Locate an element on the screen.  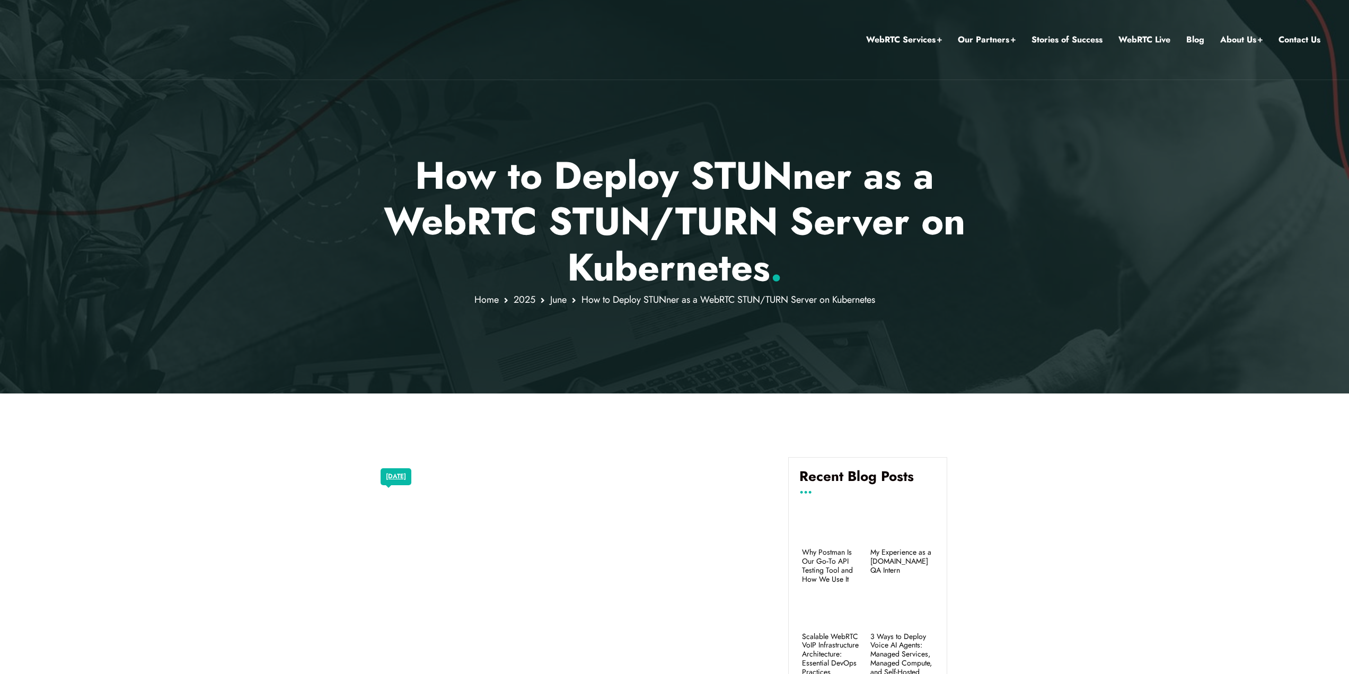
a: WebRTC Services is located at coordinates (904, 40).